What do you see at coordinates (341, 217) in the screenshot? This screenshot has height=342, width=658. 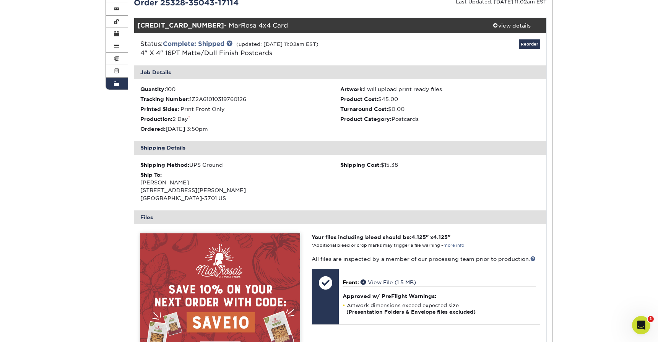 I see `div: Files` at bounding box center [341, 217].